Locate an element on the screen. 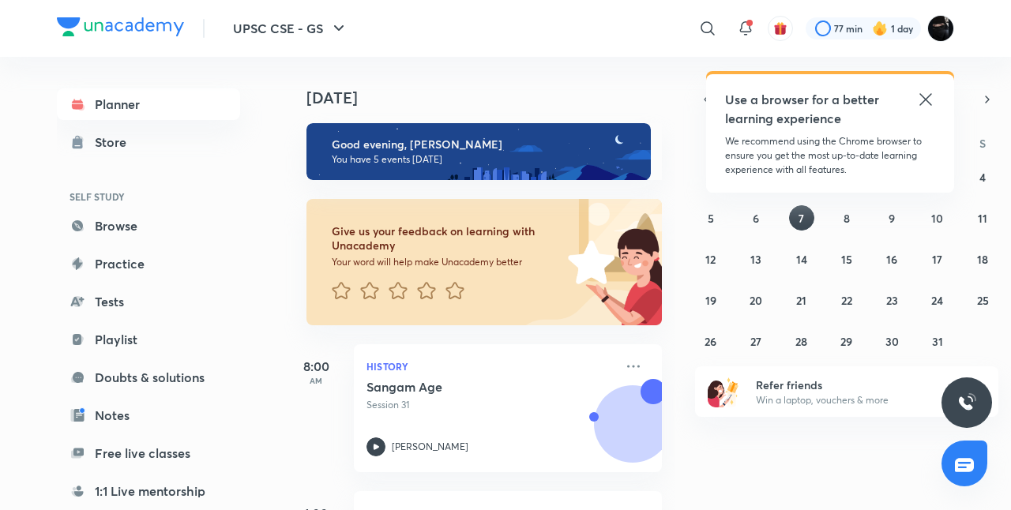 Image resolution: width=1011 pixels, height=510 pixels. h5: 8:00 is located at coordinates (316, 367).